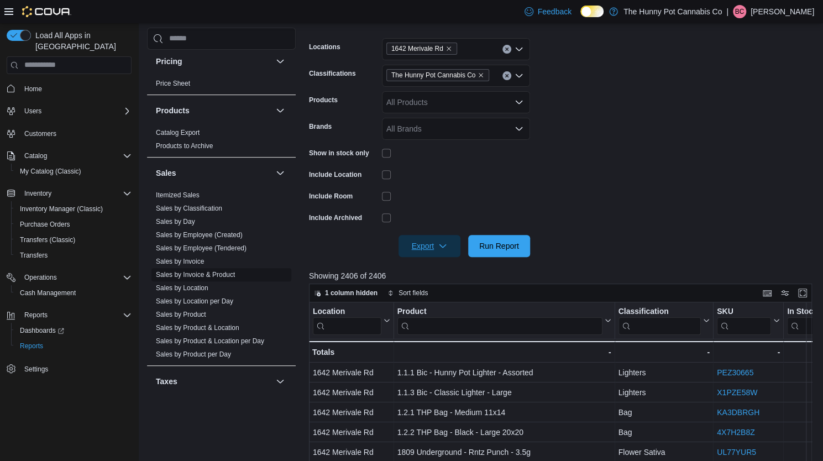 Image resolution: width=823 pixels, height=461 pixels. I want to click on span: Sales by Product & Location per Day, so click(210, 341).